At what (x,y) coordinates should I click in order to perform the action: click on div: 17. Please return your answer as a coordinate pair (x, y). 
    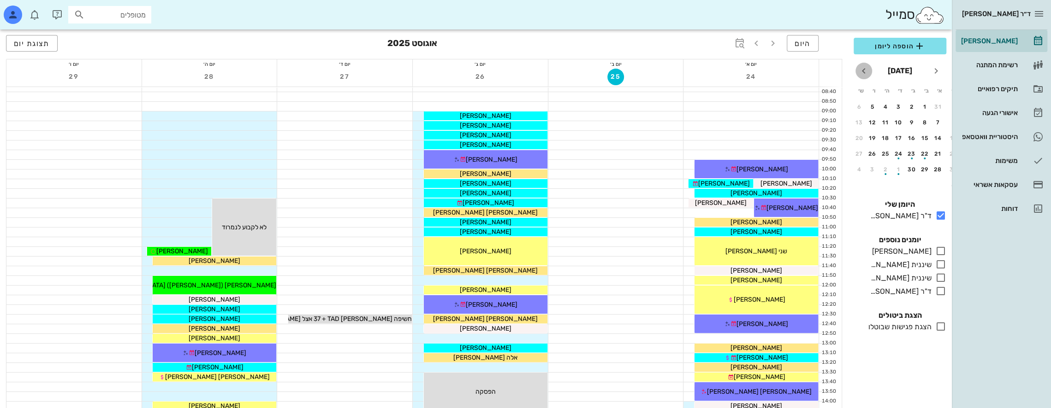
    Looking at the image, I should click on (899, 138).